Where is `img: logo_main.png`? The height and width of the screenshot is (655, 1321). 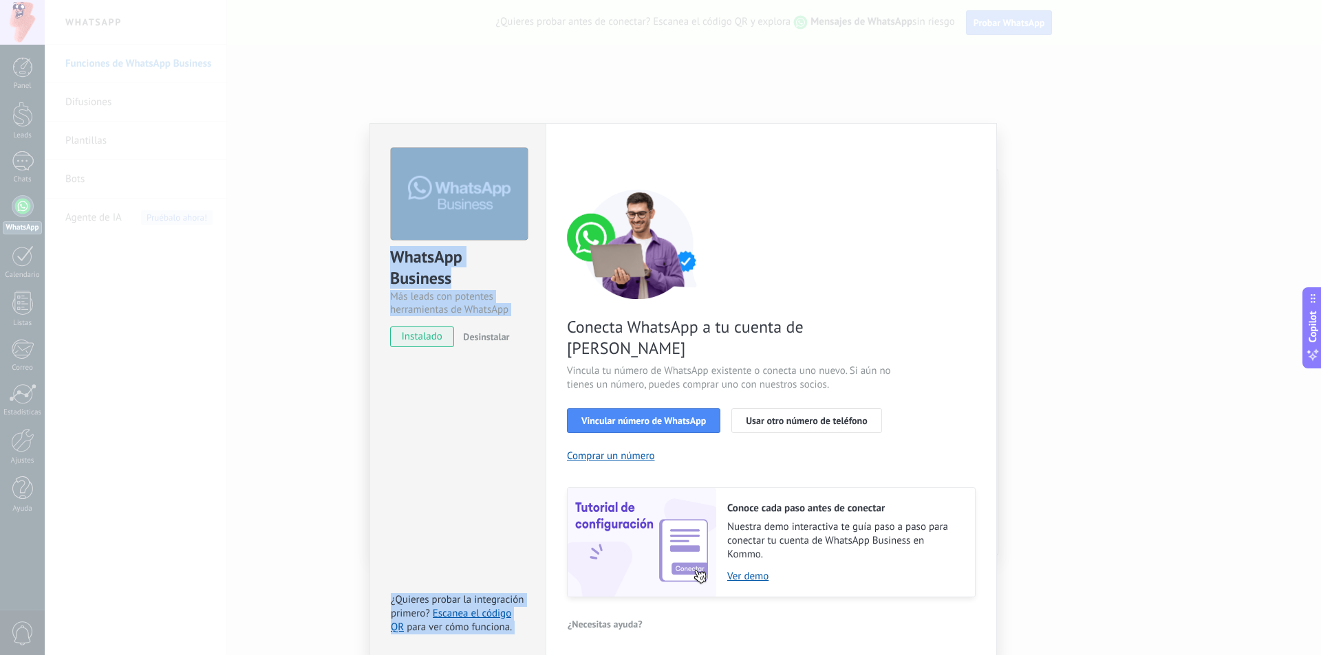
img: logo_main.png is located at coordinates (459, 194).